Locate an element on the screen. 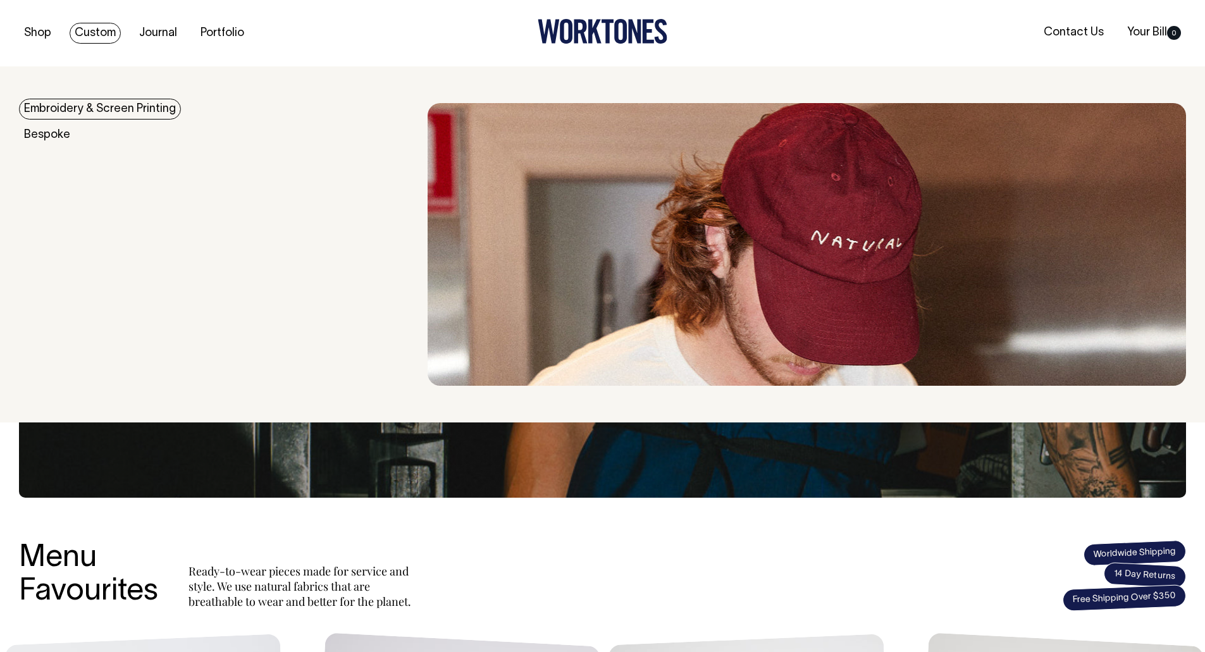 This screenshot has height=652, width=1205. p: Ready-to-wear pieces made for service and style. We use natural fabrics that are breathable to we... is located at coordinates (302, 586).